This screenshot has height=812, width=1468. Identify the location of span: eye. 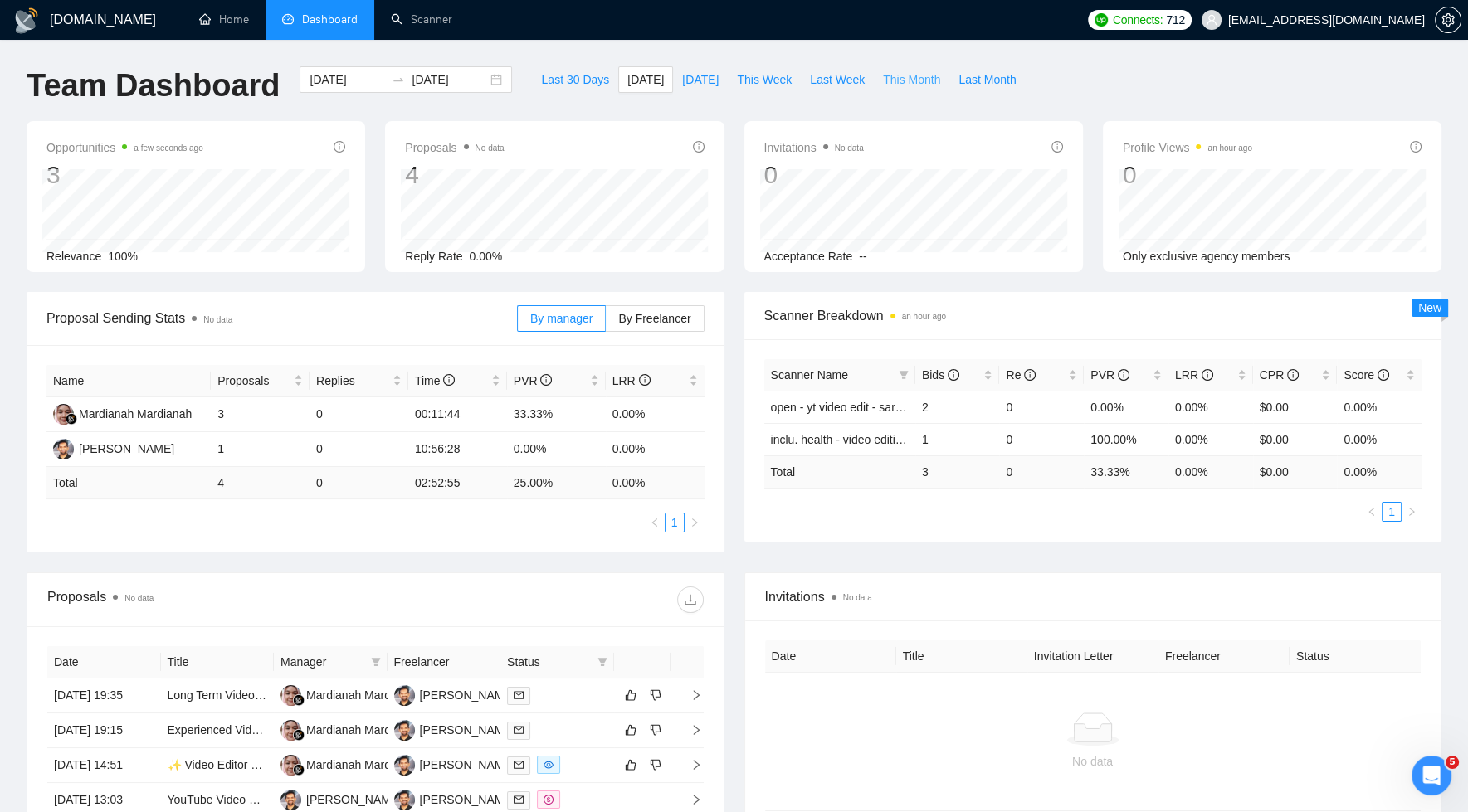
(548, 765).